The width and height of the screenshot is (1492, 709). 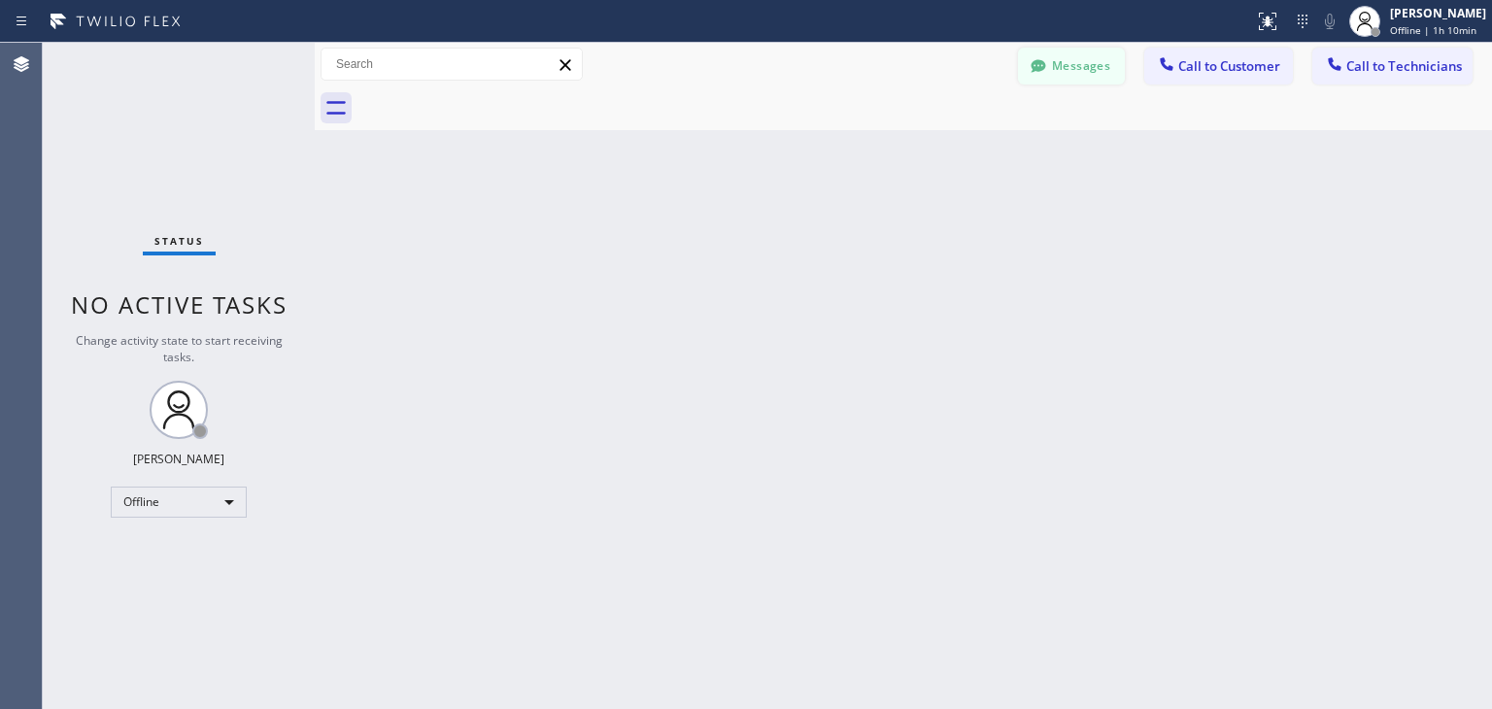 I want to click on button: Call to Customer, so click(x=1218, y=66).